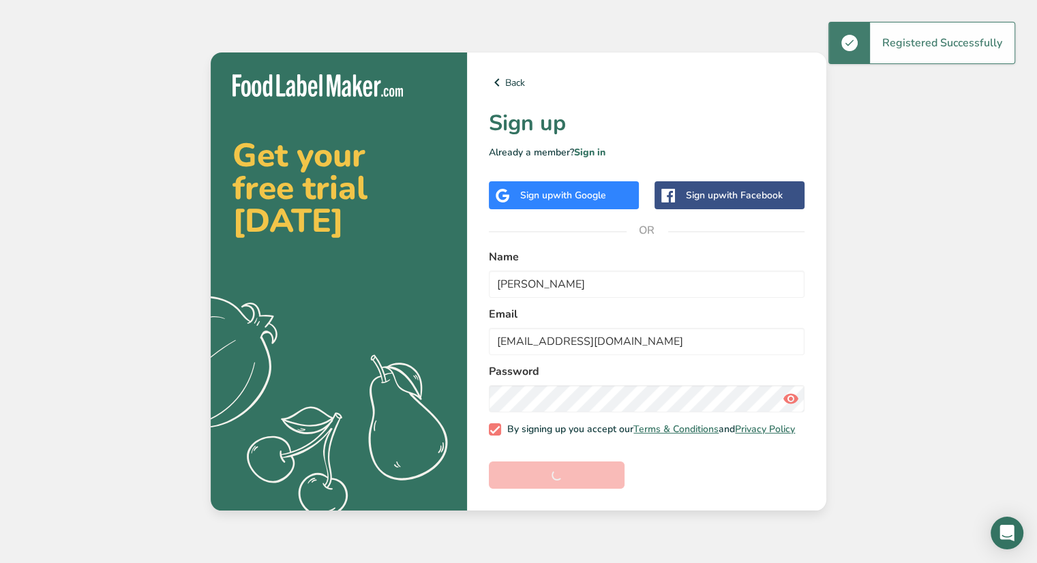 This screenshot has height=563, width=1037. Describe the element at coordinates (580, 195) in the screenshot. I see `span: with Google` at that location.